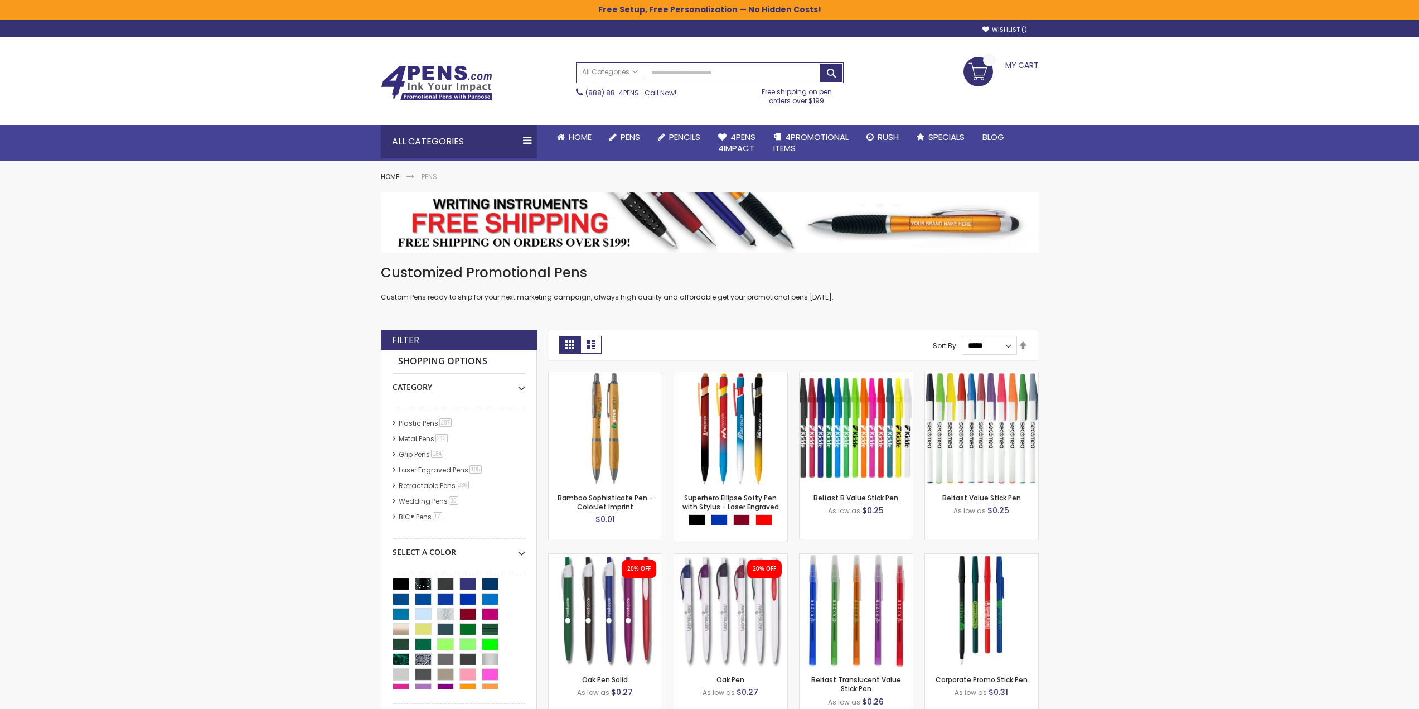 The image size is (1419, 709). Describe the element at coordinates (437, 516) in the screenshot. I see `span: 17` at that location.